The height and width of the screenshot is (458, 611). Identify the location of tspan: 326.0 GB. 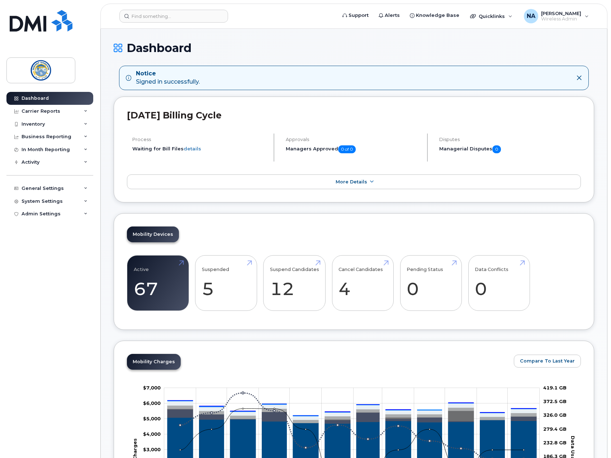
(555, 415).